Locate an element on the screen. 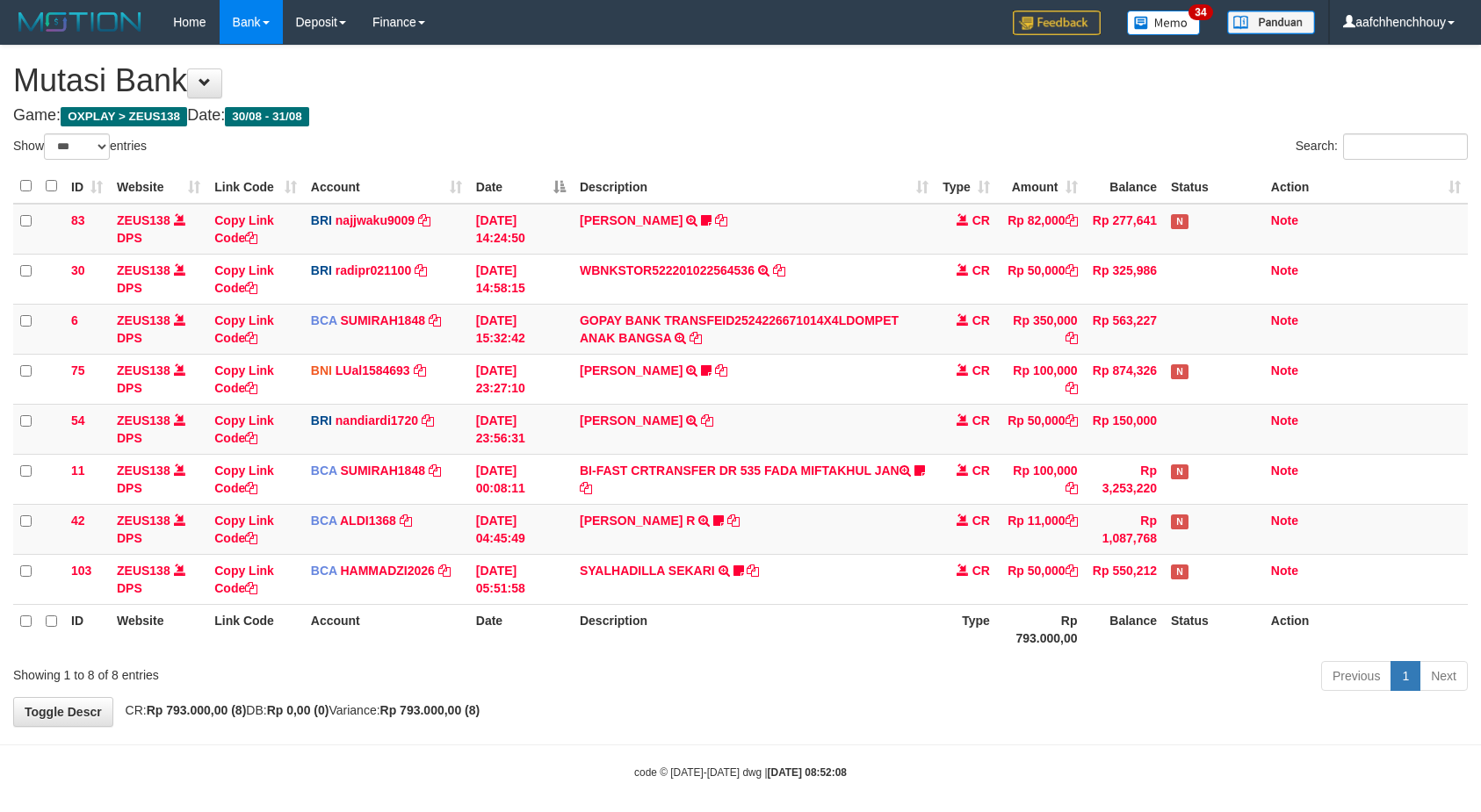  input: Search: is located at coordinates (1405, 146).